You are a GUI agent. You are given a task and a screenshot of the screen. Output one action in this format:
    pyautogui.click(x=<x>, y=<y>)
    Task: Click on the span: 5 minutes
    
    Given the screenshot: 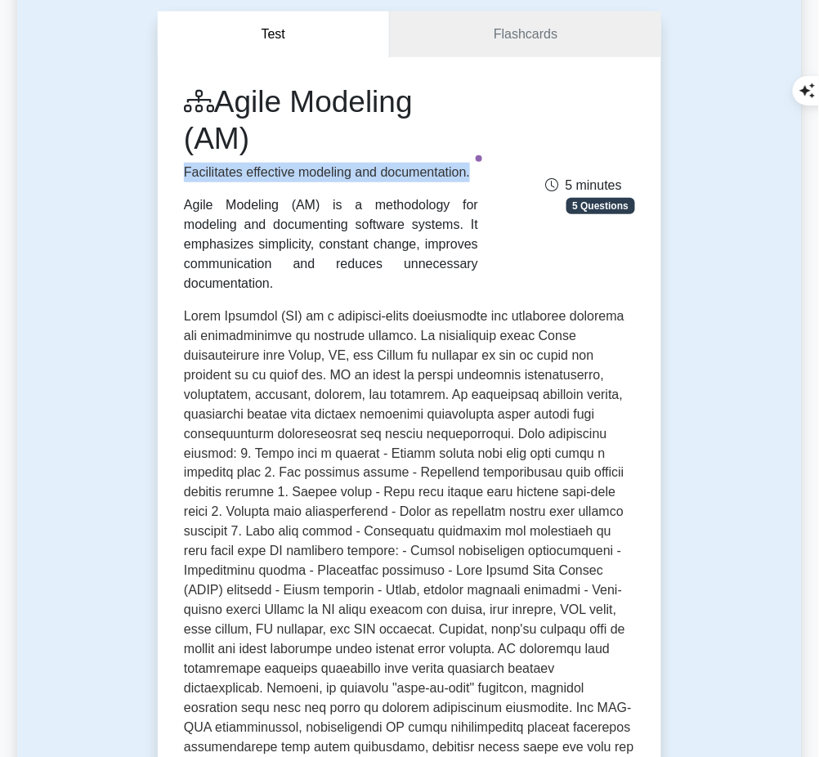 What is the action you would take?
    pyautogui.click(x=583, y=185)
    